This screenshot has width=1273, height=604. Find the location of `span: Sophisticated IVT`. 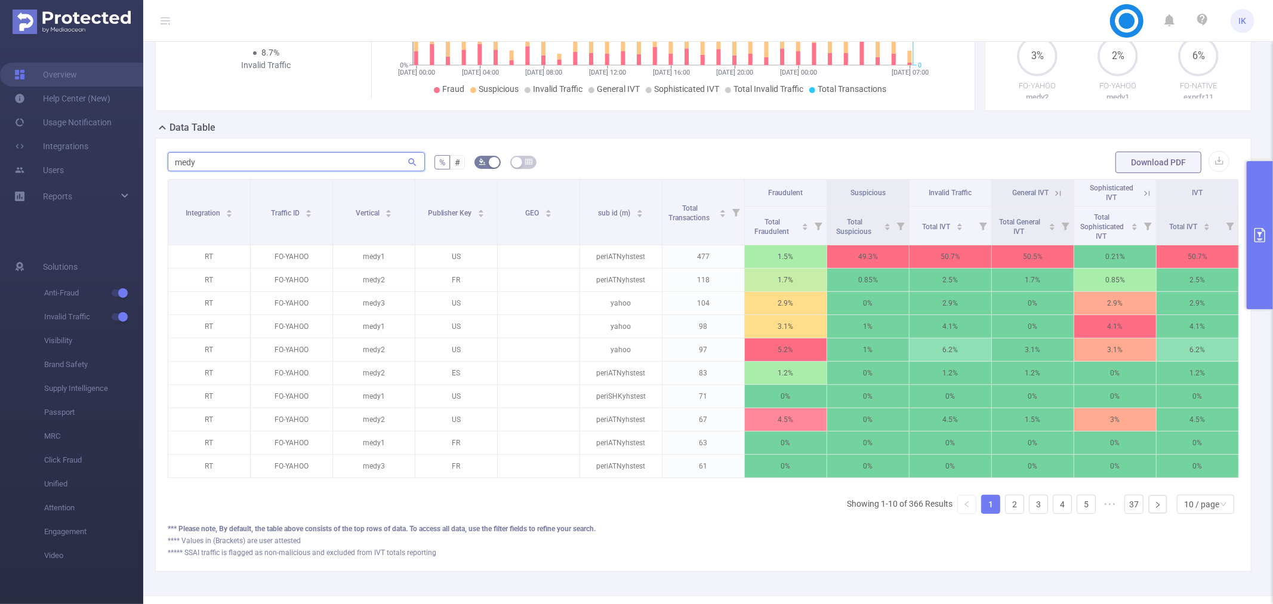

span: Sophisticated IVT is located at coordinates (1111, 193).